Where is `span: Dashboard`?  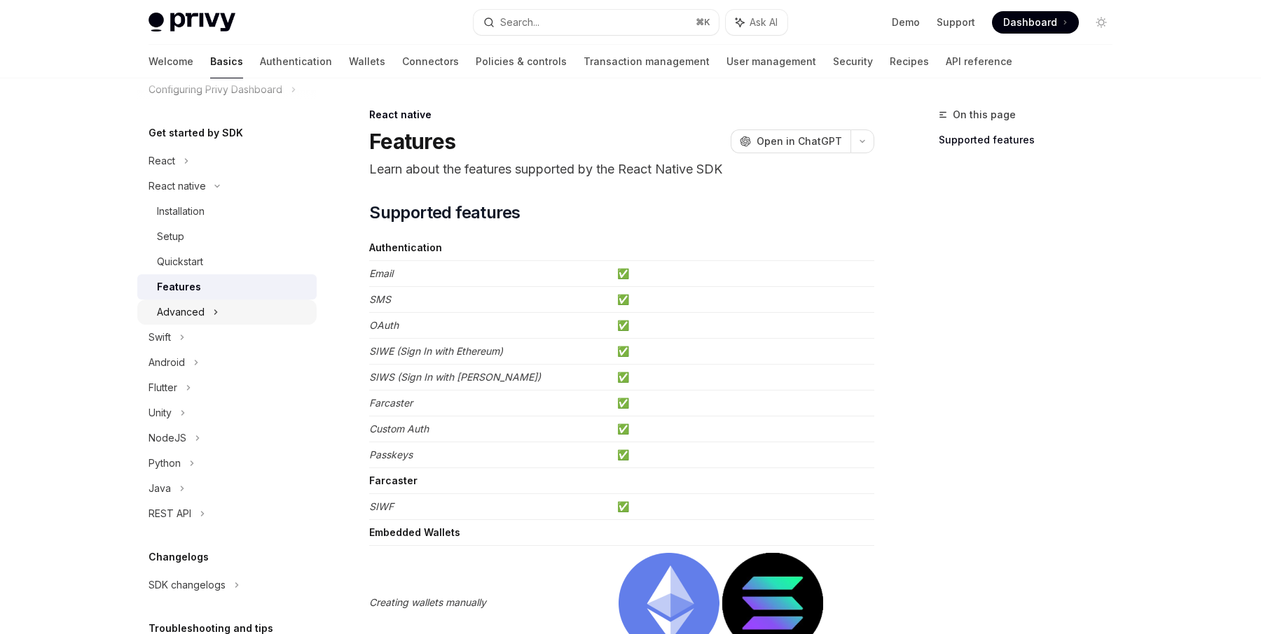 span: Dashboard is located at coordinates (1029, 22).